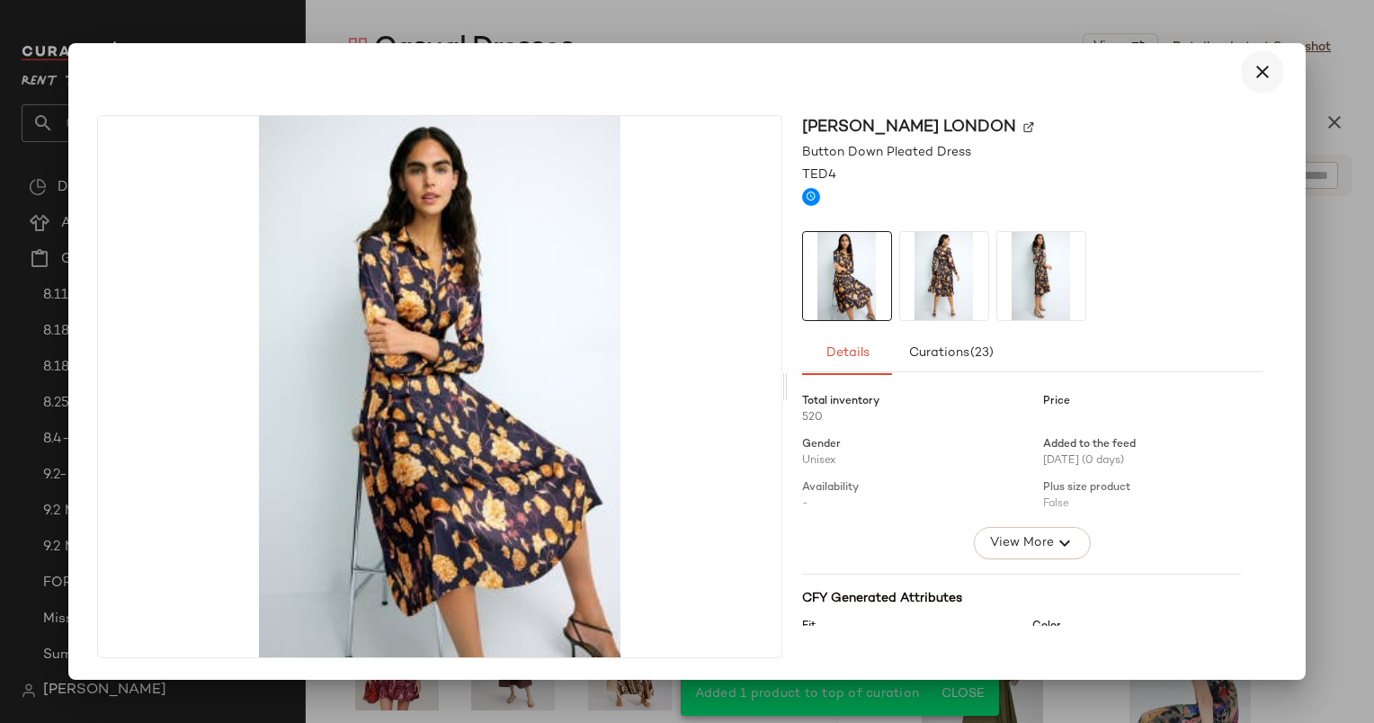  Describe the element at coordinates (819, 174) in the screenshot. I see `span: TED4` at that location.